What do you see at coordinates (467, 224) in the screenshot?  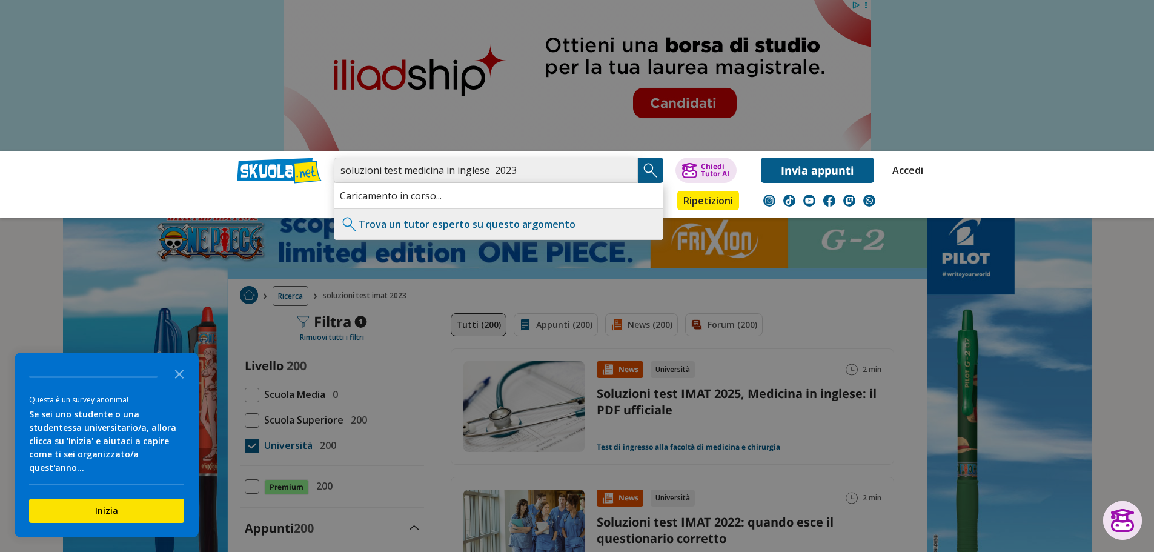 I see `a: Trova un tutor esperto su questo argomento` at bounding box center [467, 224].